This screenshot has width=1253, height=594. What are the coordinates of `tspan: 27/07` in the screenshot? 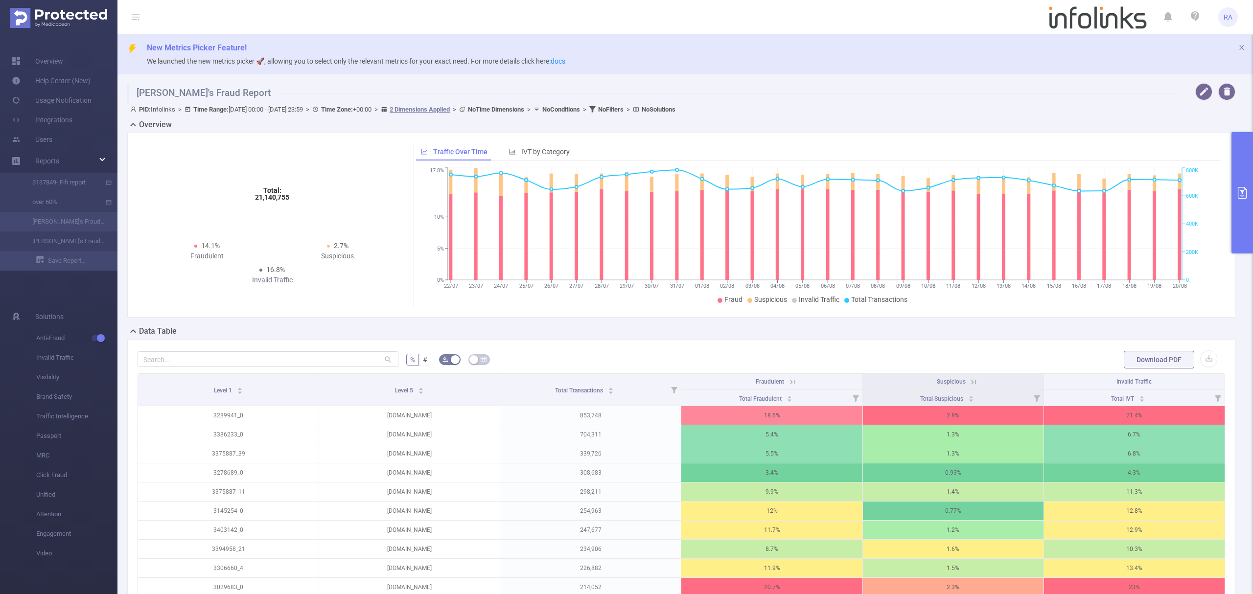 It's located at (576, 286).